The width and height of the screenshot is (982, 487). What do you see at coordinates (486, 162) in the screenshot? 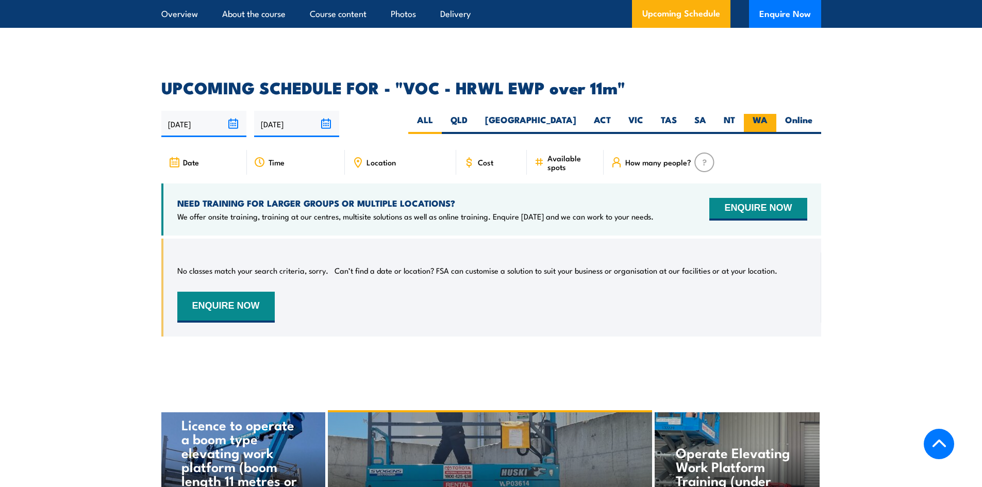
I see `span: Cost` at bounding box center [486, 162].